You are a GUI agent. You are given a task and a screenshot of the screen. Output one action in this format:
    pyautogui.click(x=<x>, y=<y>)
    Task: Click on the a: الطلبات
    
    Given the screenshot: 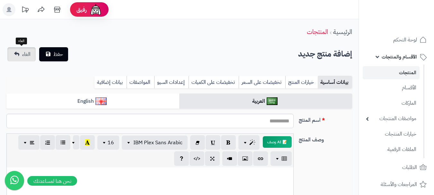 What is the action you would take?
    pyautogui.click(x=396, y=167)
    